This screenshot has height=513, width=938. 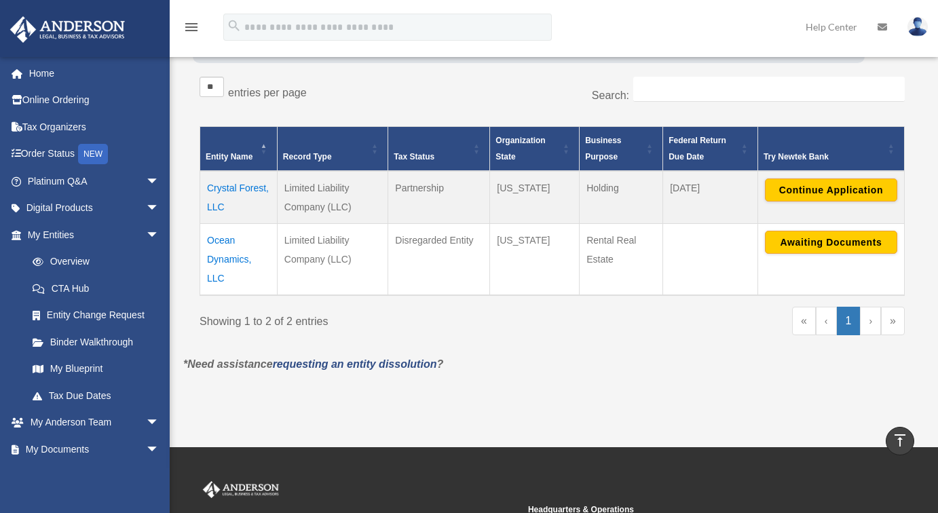 What do you see at coordinates (96, 369) in the screenshot?
I see `a: My Blueprint` at bounding box center [96, 369].